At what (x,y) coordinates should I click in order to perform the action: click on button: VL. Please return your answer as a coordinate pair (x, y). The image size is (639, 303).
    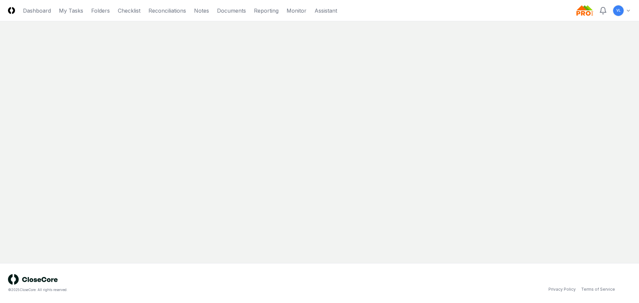
    Looking at the image, I should click on (619, 11).